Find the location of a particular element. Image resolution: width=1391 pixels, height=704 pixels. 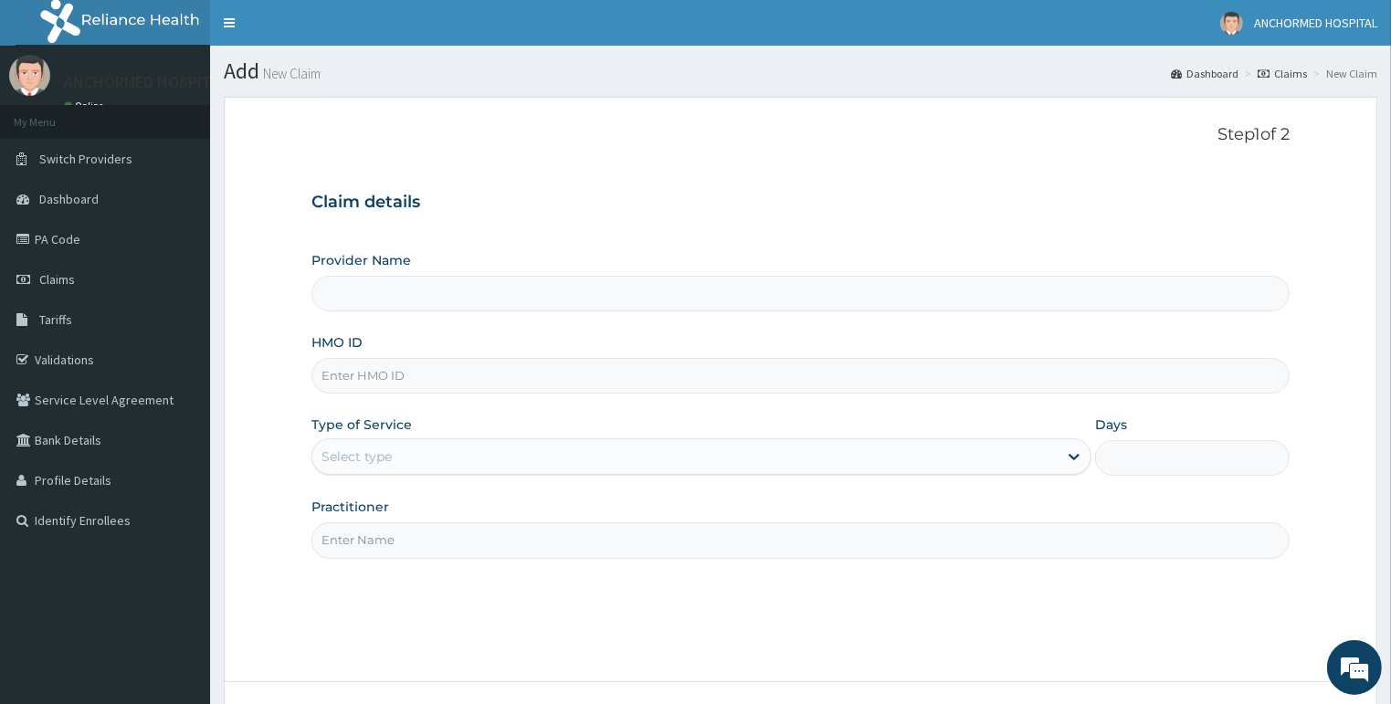

label: Practitioner is located at coordinates (350, 507).